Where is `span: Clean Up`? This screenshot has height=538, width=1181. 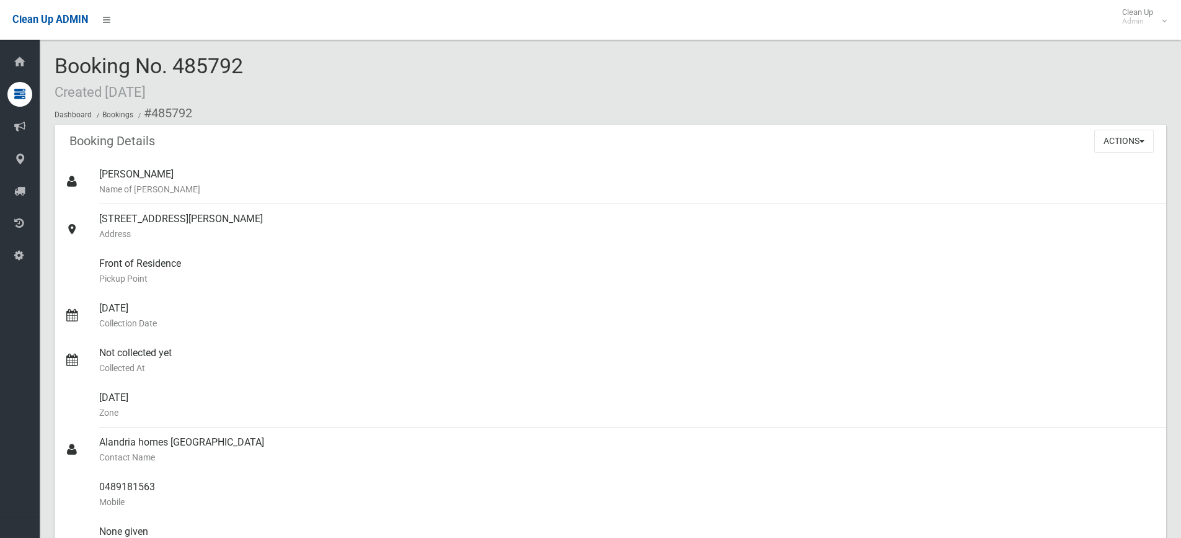
span: Clean Up is located at coordinates (1141, 17).